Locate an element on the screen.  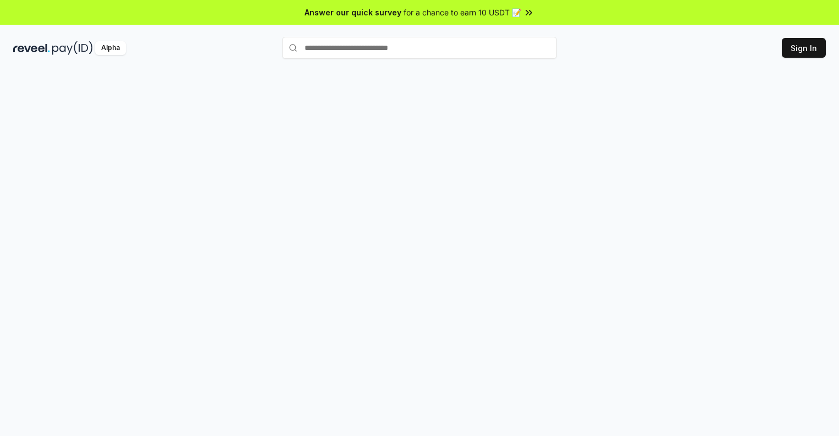
span: Answer our quick survey is located at coordinates (353, 12).